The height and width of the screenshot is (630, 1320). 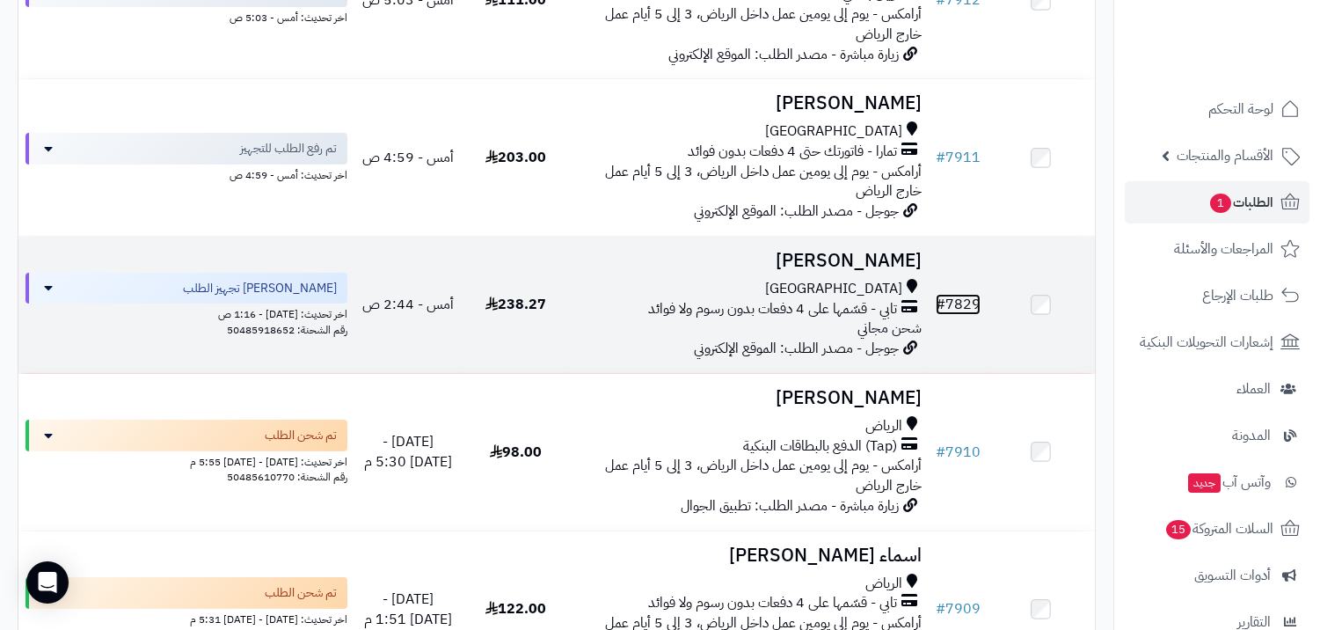 What do you see at coordinates (1217, 296) in the screenshot?
I see `a: طلبات الإرجاع` at bounding box center [1217, 296].